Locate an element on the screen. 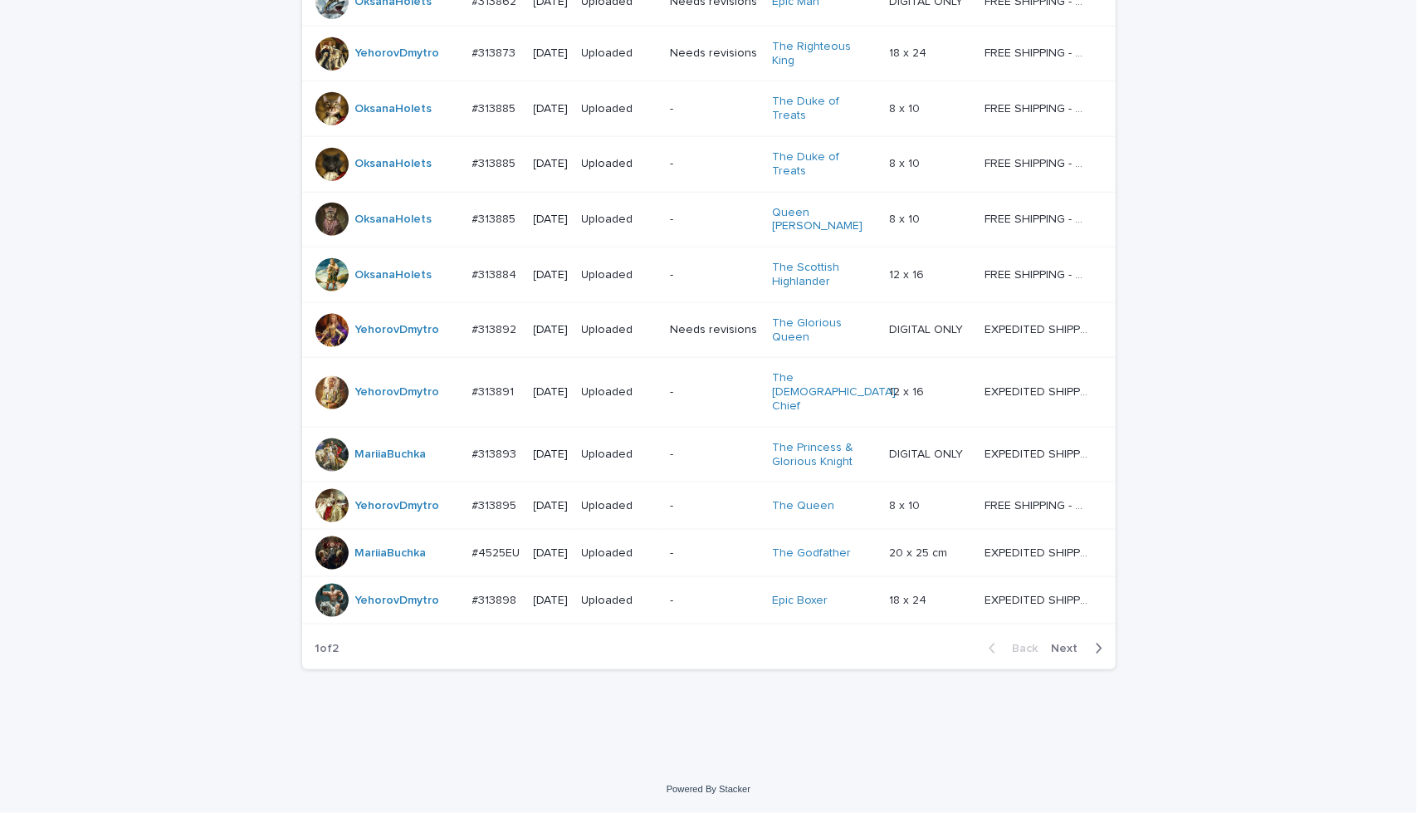 This screenshot has width=1417, height=813. p: 20 x 25 cm is located at coordinates (920, 551).